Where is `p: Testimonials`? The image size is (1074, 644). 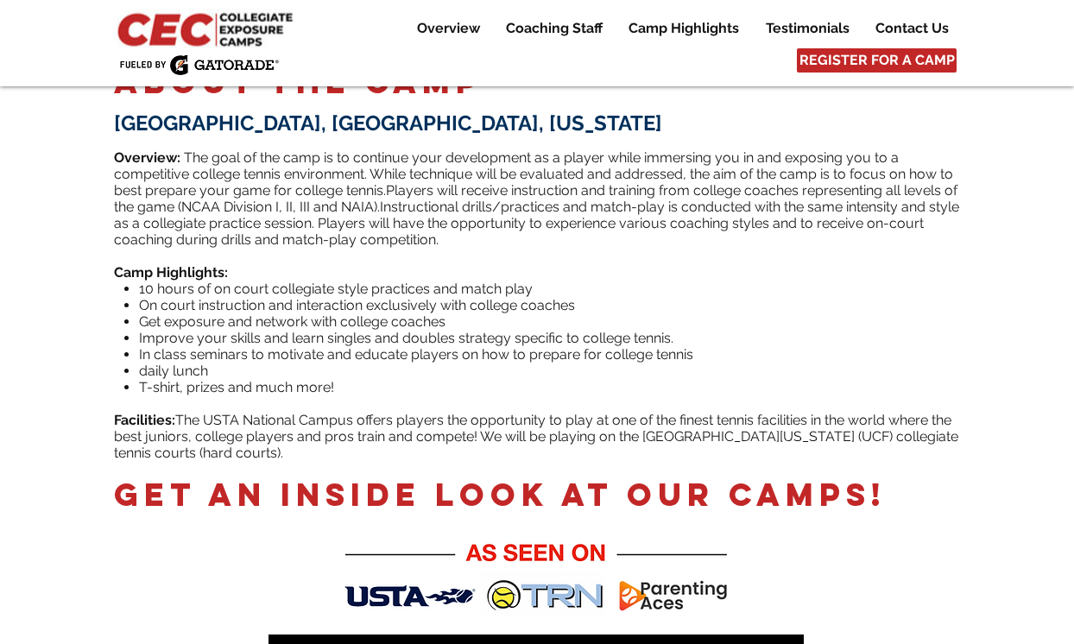 p: Testimonials is located at coordinates (807, 28).